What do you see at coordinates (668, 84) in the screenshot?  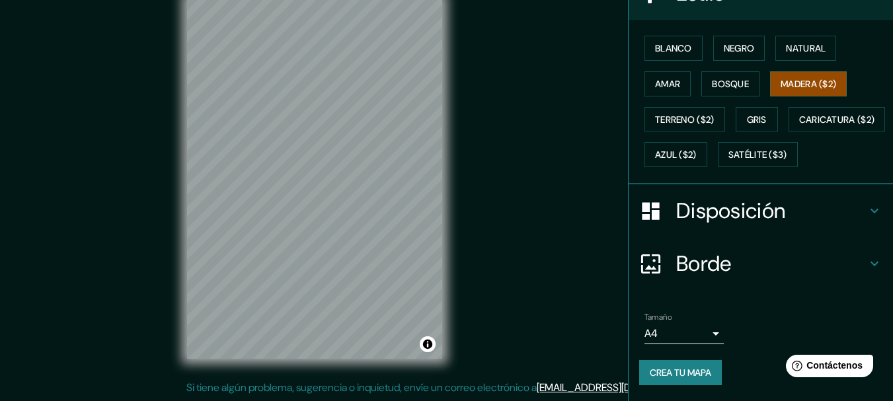 I see `font: Amar` at bounding box center [668, 84].